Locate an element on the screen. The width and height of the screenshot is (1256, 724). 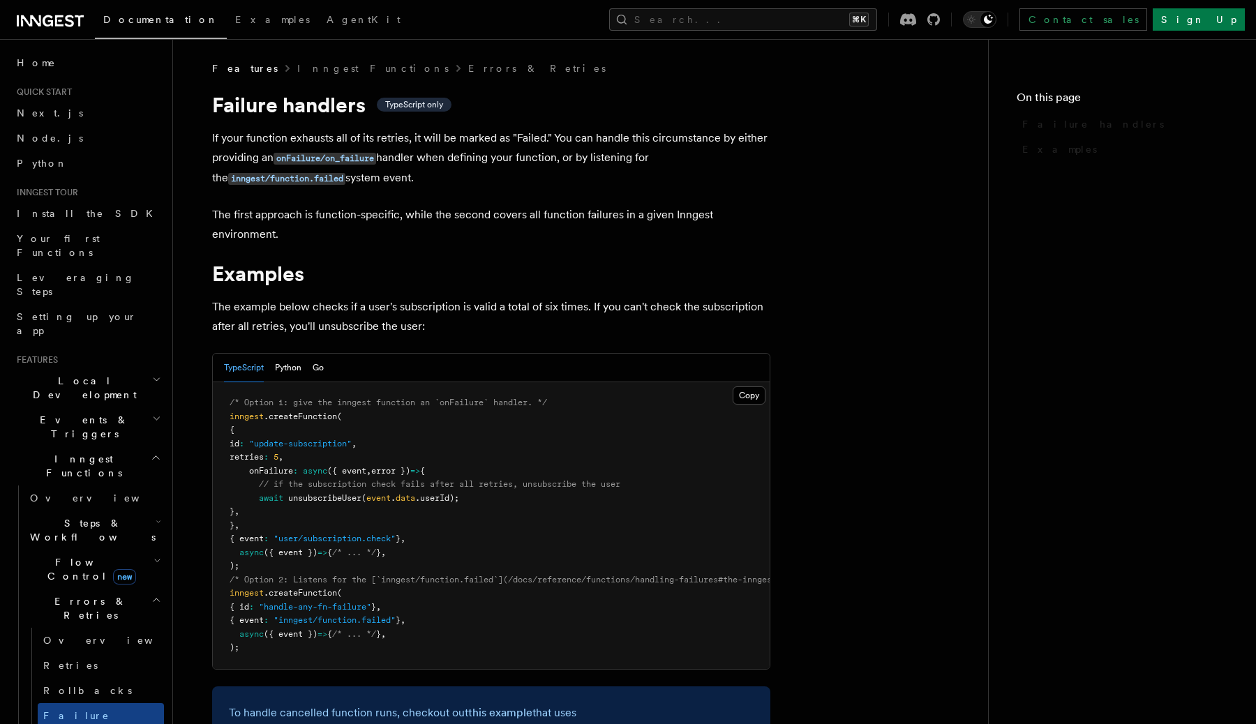
a: Documentation is located at coordinates (160, 22).